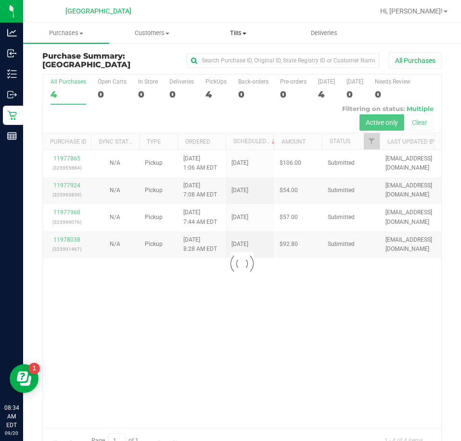 The height and width of the screenshot is (441, 461). What do you see at coordinates (12, 136) in the screenshot?
I see `inline-svg: Reports` at bounding box center [12, 136].